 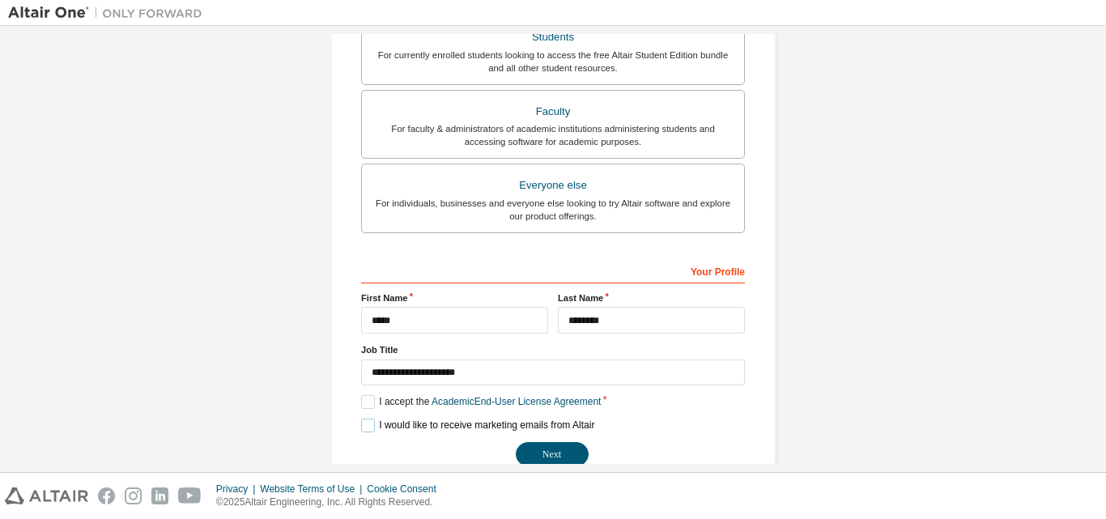 I want to click on div: For faculty & administrators of academic institutions administering students and accessing softwa..., so click(x=553, y=135).